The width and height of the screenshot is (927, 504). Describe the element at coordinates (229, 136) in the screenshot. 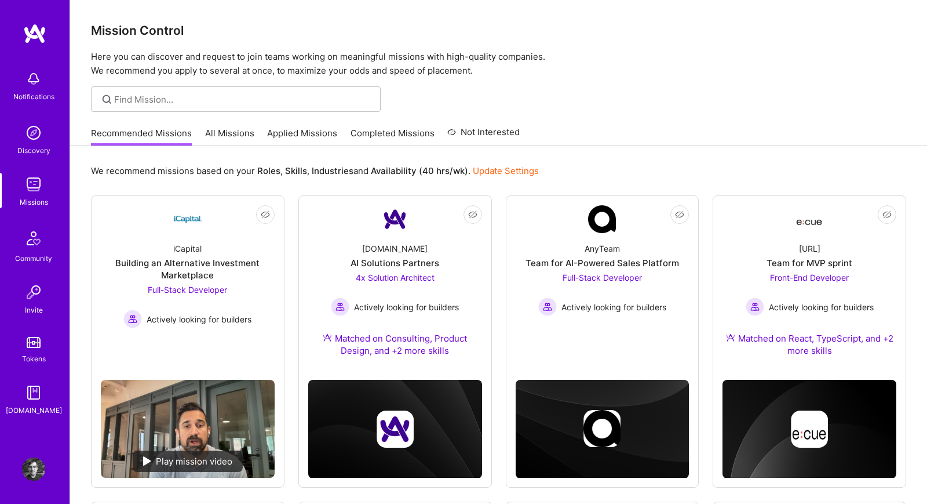

I see `a: All Missions` at that location.